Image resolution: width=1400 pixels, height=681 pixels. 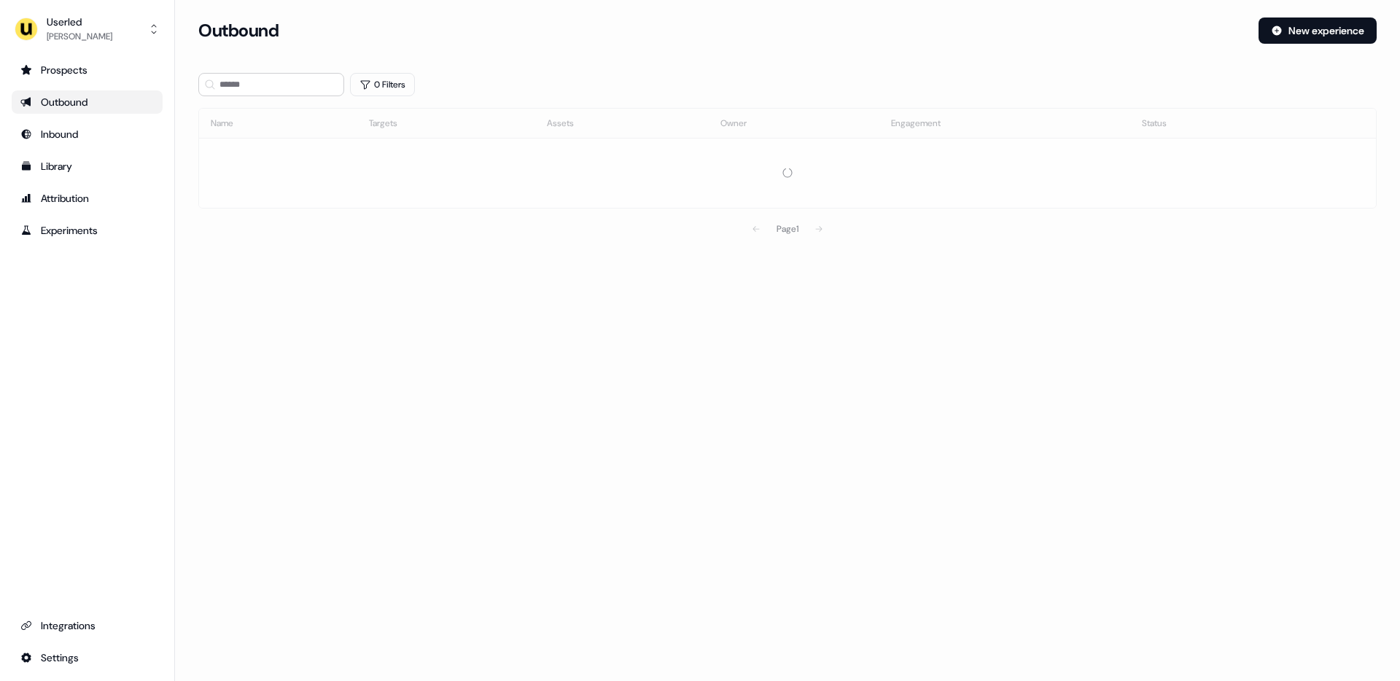 I want to click on div: Userled, so click(x=79, y=22).